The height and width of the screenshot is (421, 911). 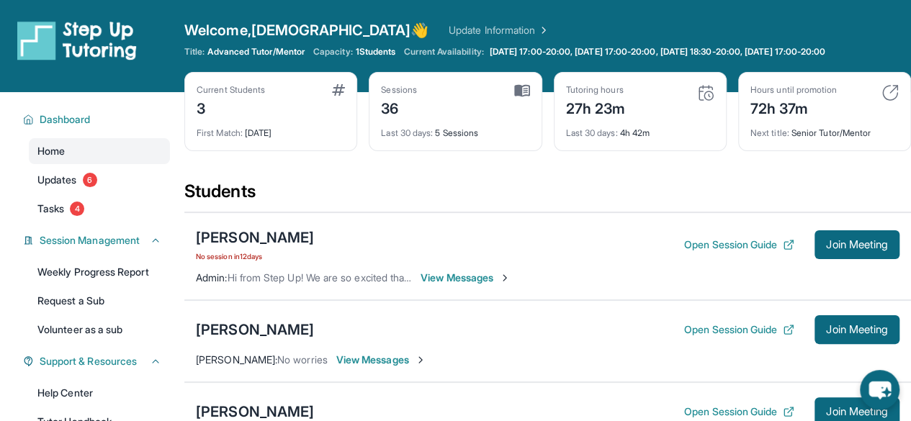 What do you see at coordinates (376, 52) in the screenshot?
I see `span: 1 Students` at bounding box center [376, 52].